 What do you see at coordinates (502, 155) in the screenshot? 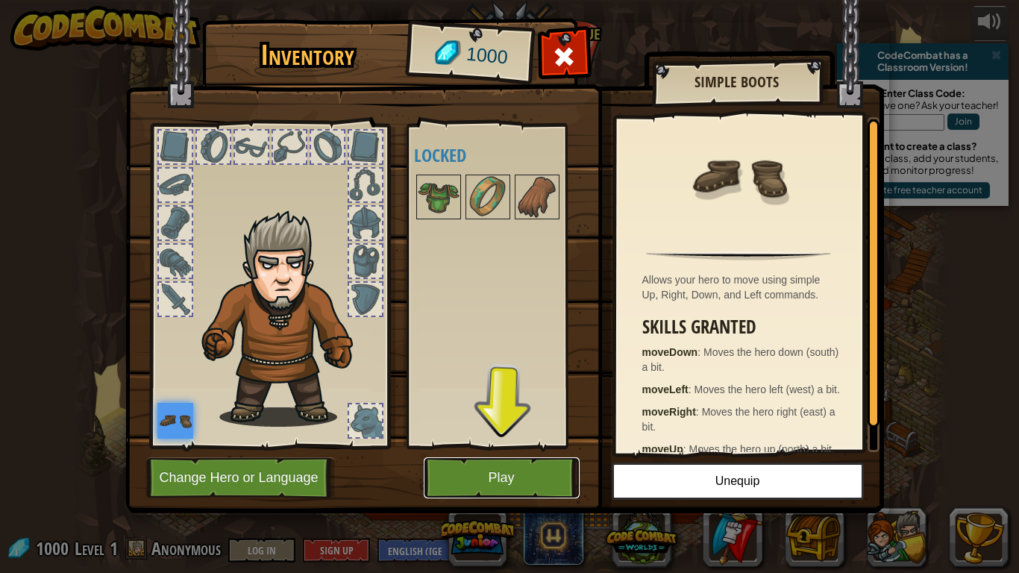
I see `h4: Locked` at bounding box center [502, 155].